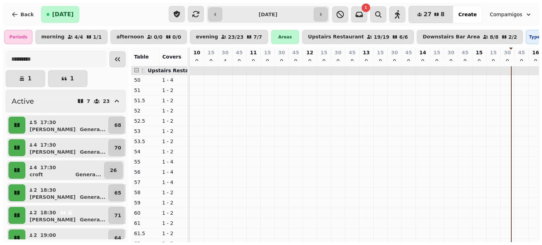  What do you see at coordinates (113, 171) in the screenshot?
I see `button: 26` at bounding box center [113, 171].